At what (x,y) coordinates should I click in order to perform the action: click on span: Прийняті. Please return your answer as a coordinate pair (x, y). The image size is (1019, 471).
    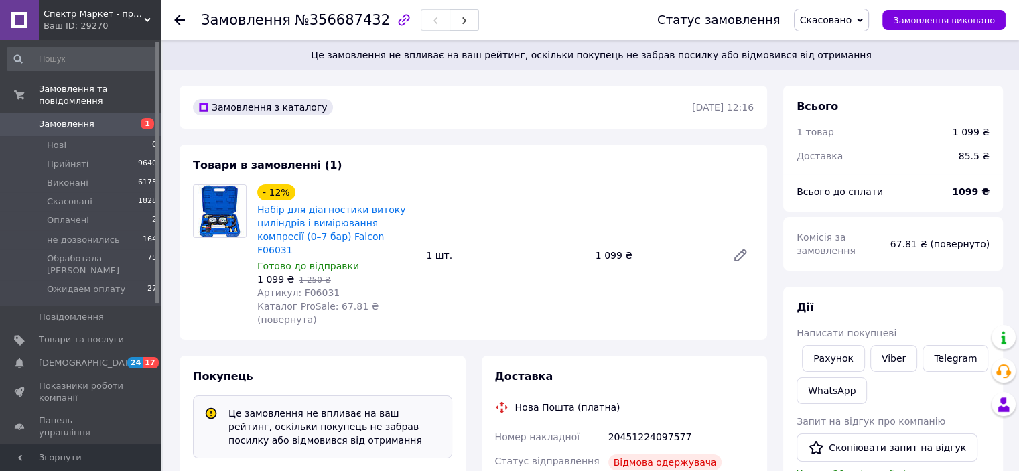
    Looking at the image, I should click on (68, 164).